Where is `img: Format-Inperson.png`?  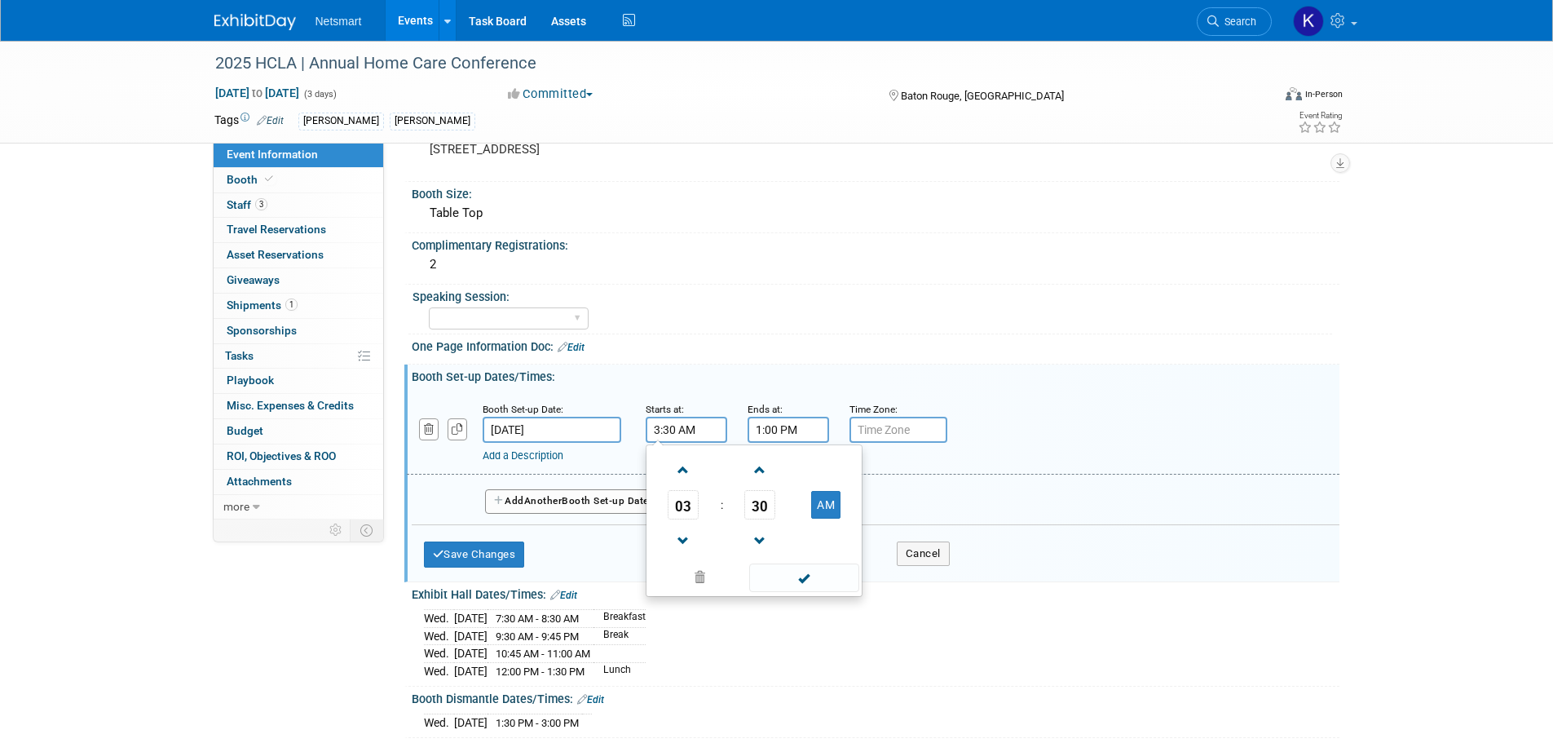
img: Format-Inperson.png is located at coordinates (1293, 94).